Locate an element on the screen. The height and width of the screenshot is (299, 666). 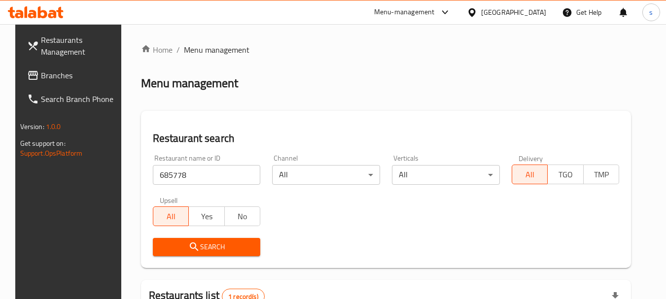
label: Delivery is located at coordinates (531, 158).